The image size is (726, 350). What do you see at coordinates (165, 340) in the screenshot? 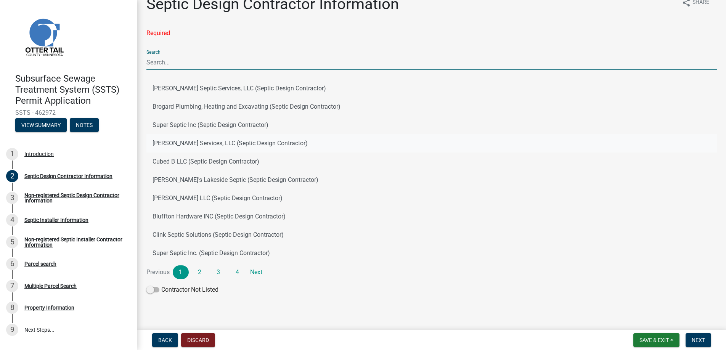
I see `button: Back` at bounding box center [165, 340].